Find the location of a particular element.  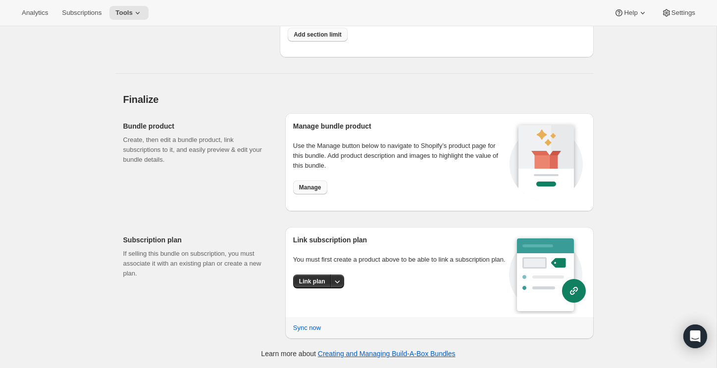

p: Use the Manage button below to navigate to Shopify’s product page for this bundle. Add product de... is located at coordinates (400, 156).